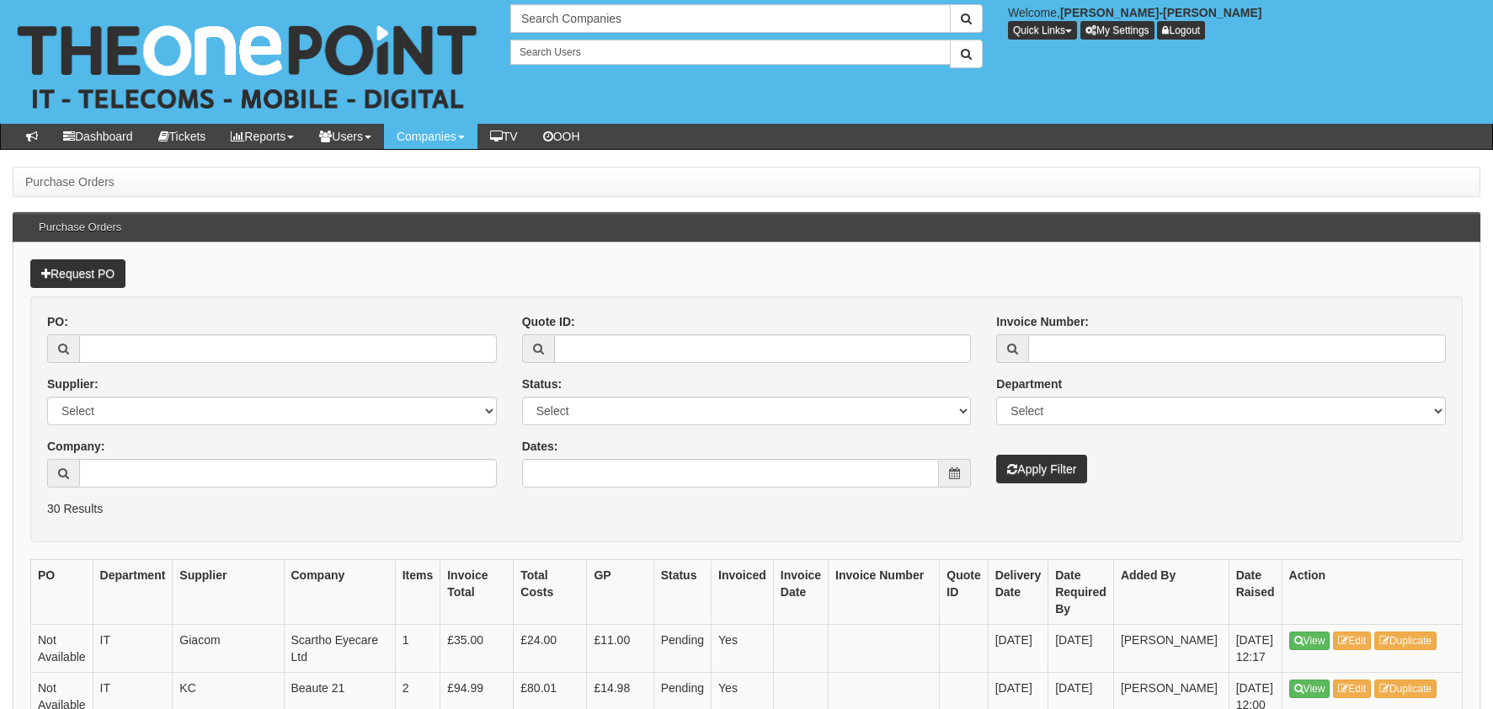 The height and width of the screenshot is (709, 1493). Describe the element at coordinates (1181, 30) in the screenshot. I see `a: Logout` at that location.